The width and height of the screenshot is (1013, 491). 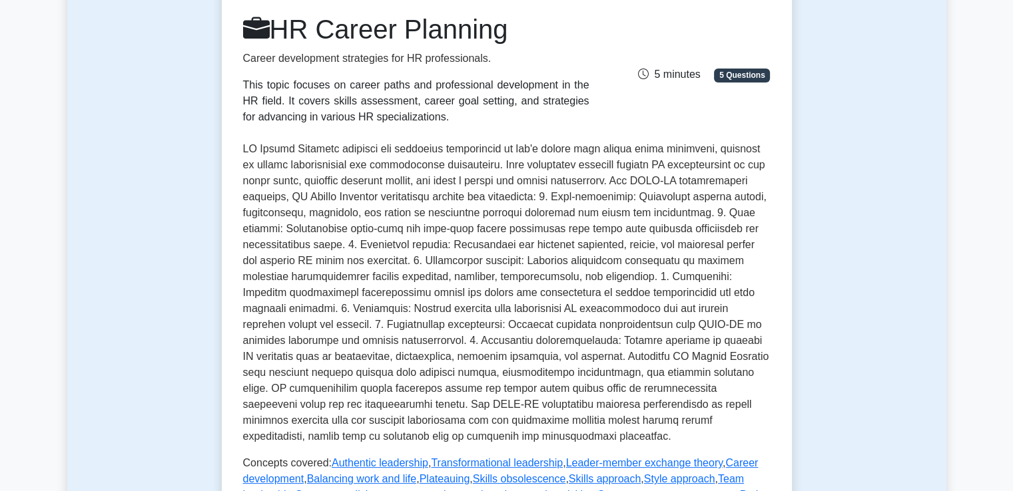 What do you see at coordinates (416, 29) in the screenshot?
I see `h1: HR Career Planning` at bounding box center [416, 29].